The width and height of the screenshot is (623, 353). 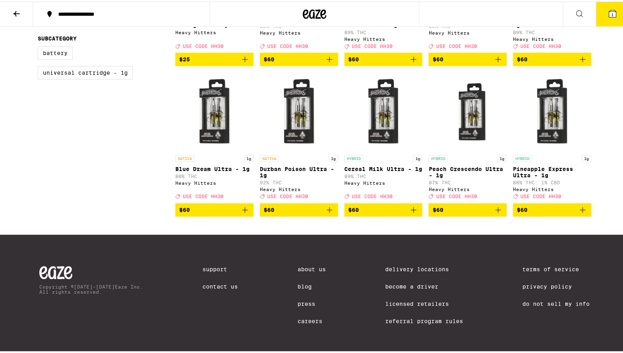 What do you see at coordinates (424, 302) in the screenshot?
I see `a: Licensed Retailers` at bounding box center [424, 302].